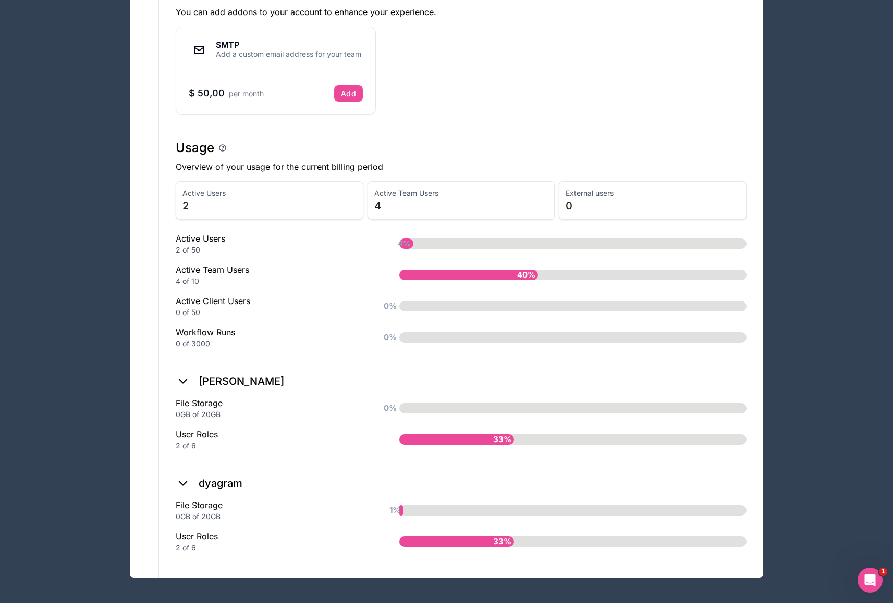  Describe the element at coordinates (348, 94) in the screenshot. I see `div: Add` at that location.